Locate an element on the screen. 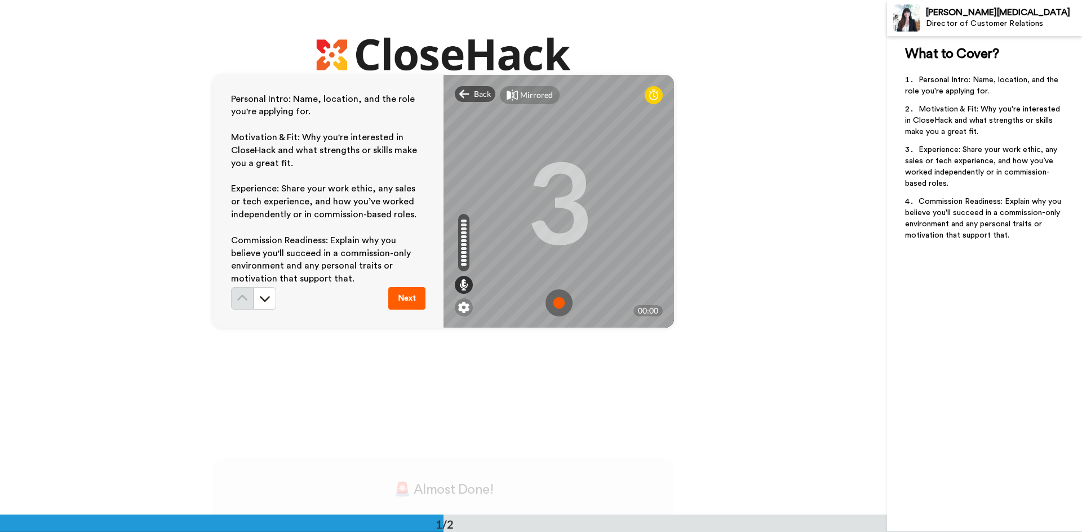 This screenshot has height=532, width=1082. div: 3 is located at coordinates (559, 201).